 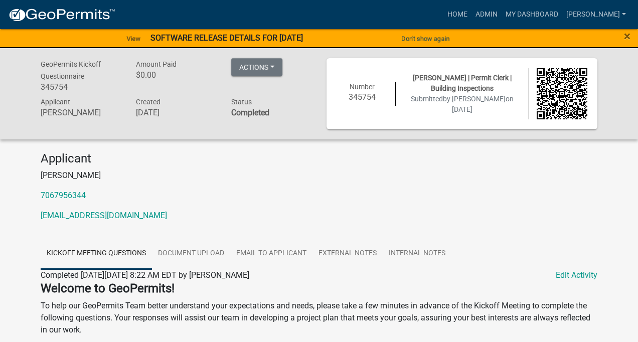 What do you see at coordinates (576, 275) in the screenshot?
I see `a: Edit Activity` at bounding box center [576, 275].